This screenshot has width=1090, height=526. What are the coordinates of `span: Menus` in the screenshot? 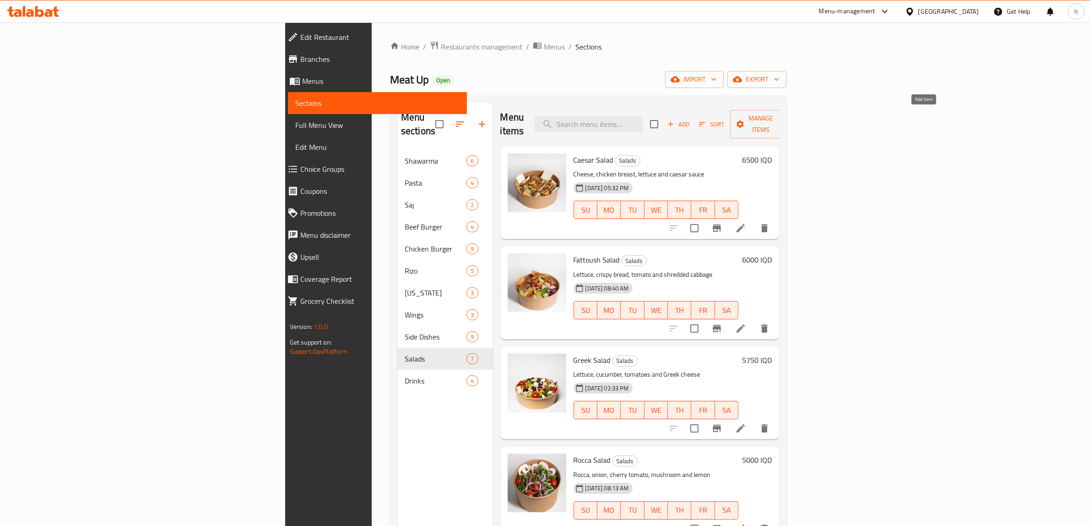 It's located at (555, 47).